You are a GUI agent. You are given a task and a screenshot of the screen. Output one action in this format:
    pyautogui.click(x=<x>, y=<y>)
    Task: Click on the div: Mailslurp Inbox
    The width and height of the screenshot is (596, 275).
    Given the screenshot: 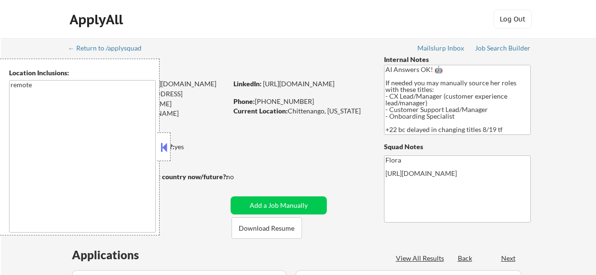 What is the action you would take?
    pyautogui.click(x=441, y=48)
    